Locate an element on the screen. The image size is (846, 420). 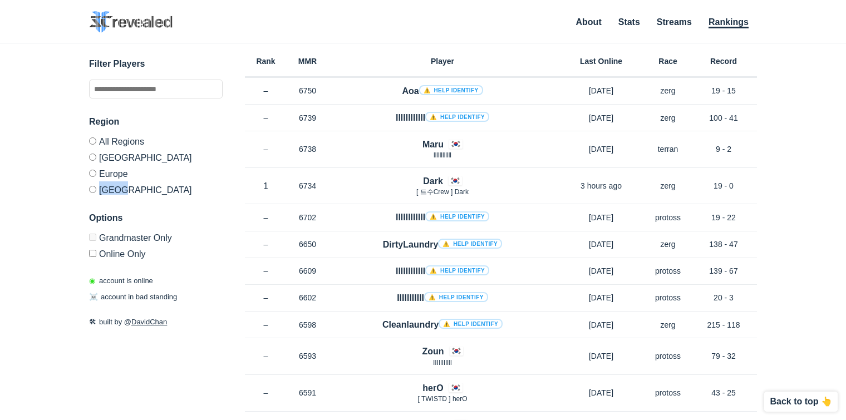
p: 6739 is located at coordinates (307, 118).